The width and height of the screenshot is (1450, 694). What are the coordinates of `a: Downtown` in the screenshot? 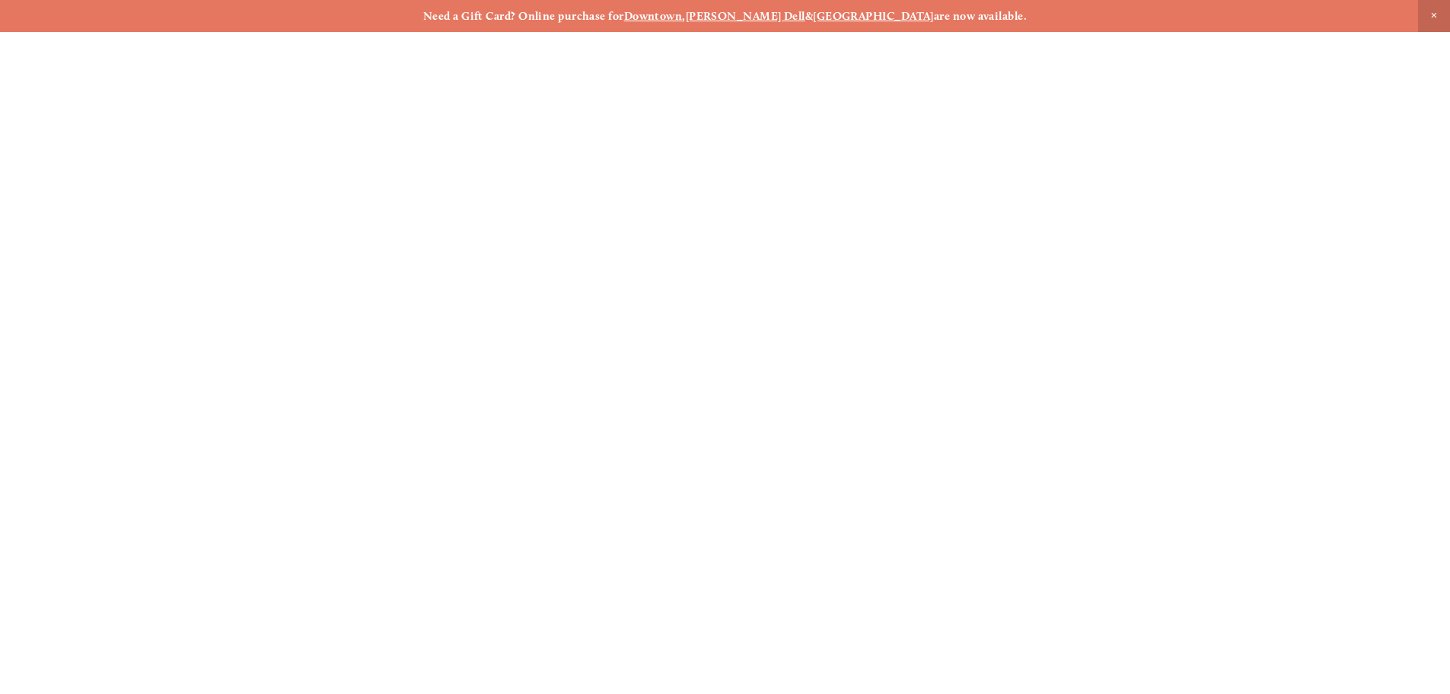 It's located at (653, 16).